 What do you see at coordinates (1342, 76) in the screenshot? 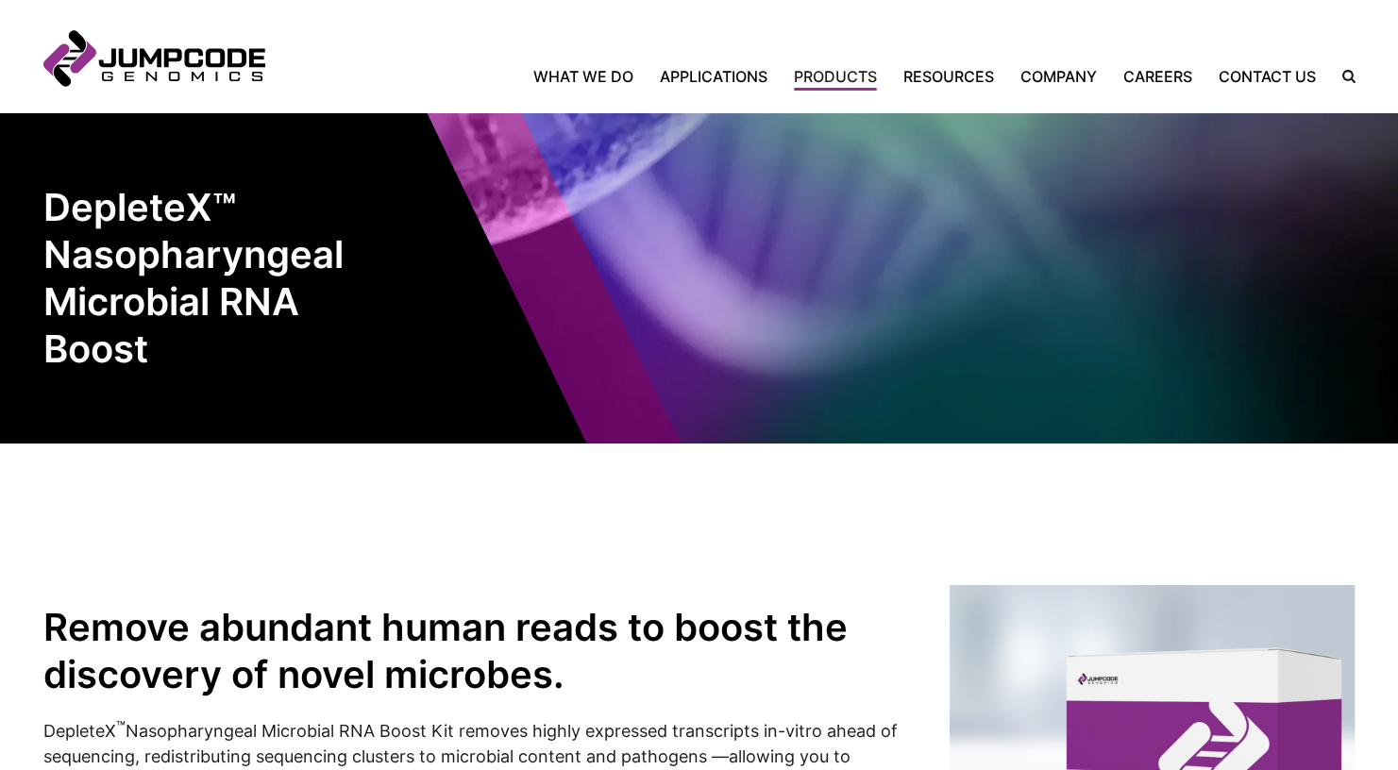
I see `label: Search the site.` at bounding box center [1342, 76].